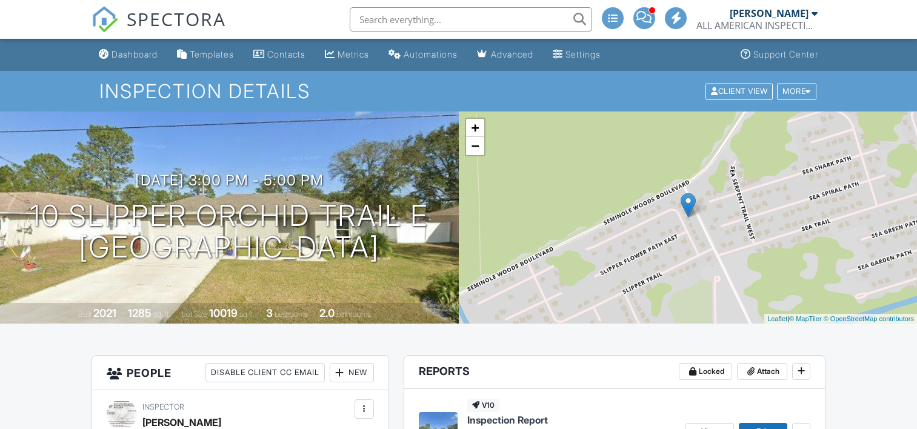  Describe the element at coordinates (265, 373) in the screenshot. I see `div: Disable Client CC Email` at that location.